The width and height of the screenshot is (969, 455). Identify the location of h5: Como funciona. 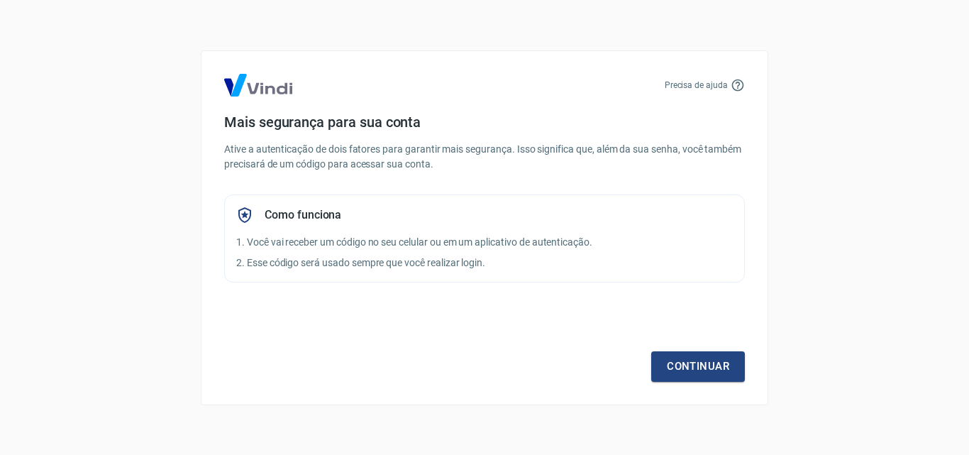
(303, 215).